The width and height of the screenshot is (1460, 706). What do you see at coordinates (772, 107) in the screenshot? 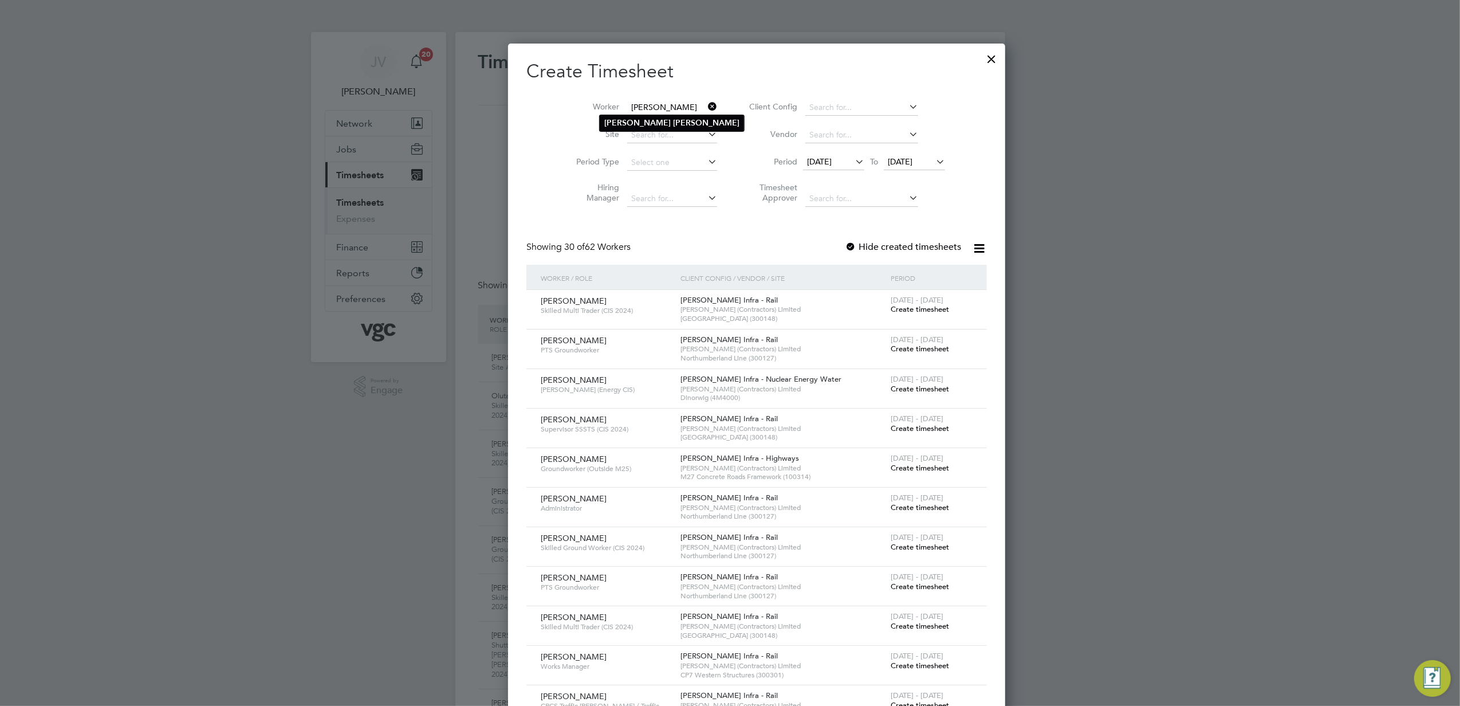
I see `label: Client Config` at bounding box center [772, 107].